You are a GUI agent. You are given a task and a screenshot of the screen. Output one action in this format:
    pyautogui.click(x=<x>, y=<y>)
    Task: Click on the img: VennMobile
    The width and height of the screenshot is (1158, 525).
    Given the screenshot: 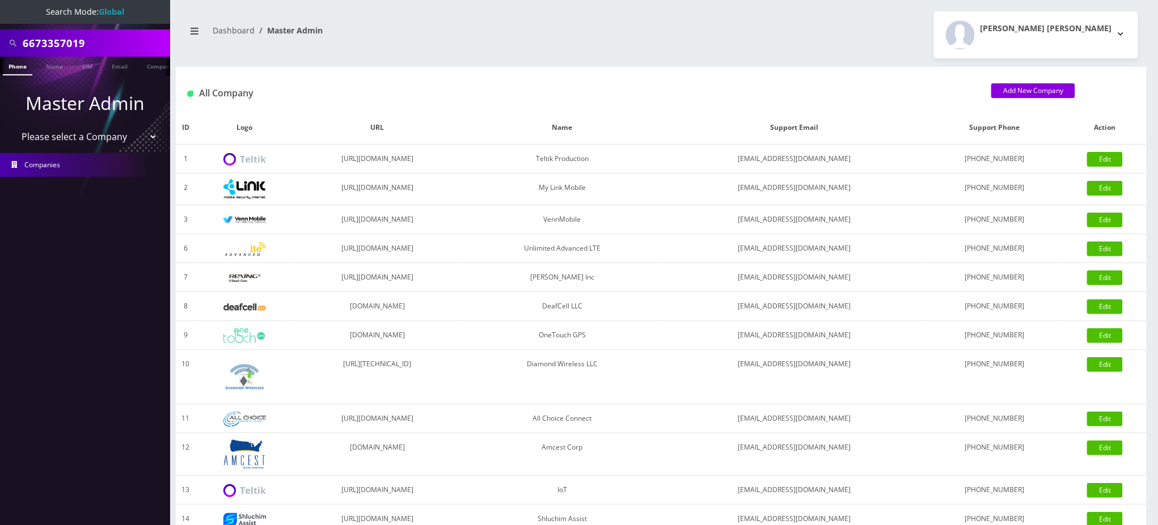 What is the action you would take?
    pyautogui.click(x=244, y=220)
    